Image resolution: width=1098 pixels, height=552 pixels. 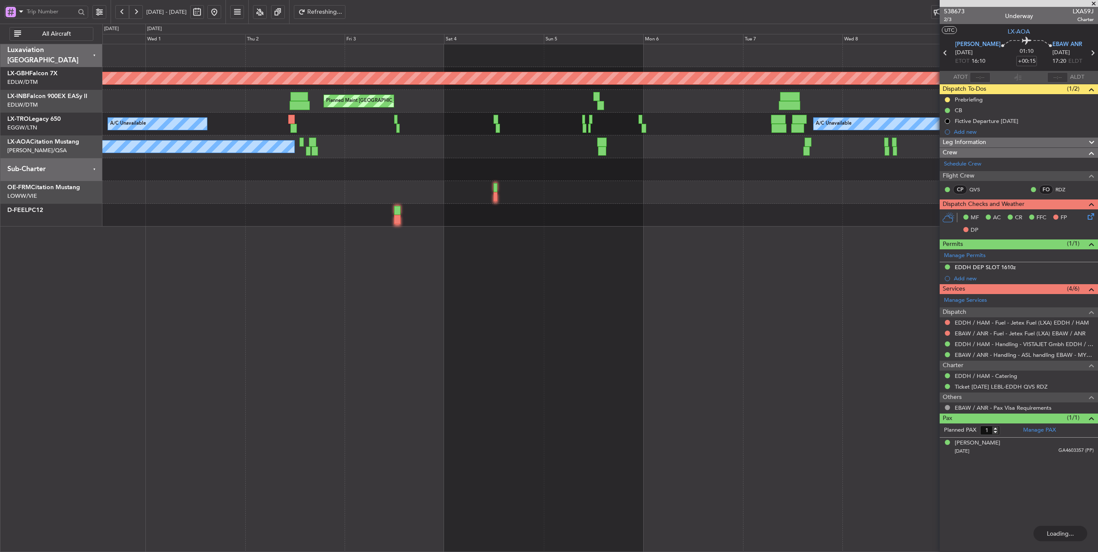 I want to click on div: EDDH DEP SLOT 1610z, so click(x=985, y=267).